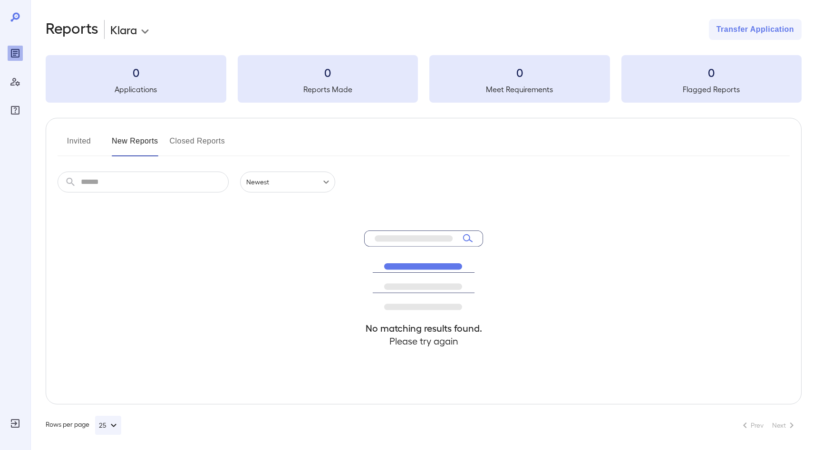  Describe the element at coordinates (108, 425) in the screenshot. I see `button: 25` at that location.